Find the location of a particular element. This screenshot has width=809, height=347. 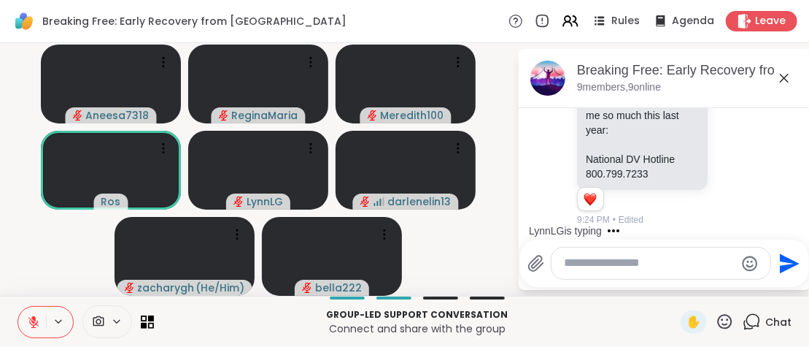

span: ReginaMaria is located at coordinates (265, 115).